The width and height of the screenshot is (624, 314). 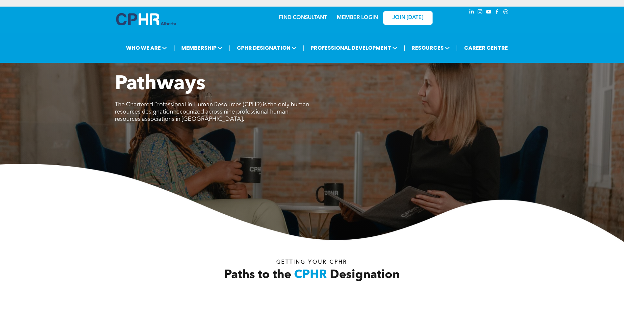 I want to click on img: A blue and white logo for cp alberta, so click(x=146, y=19).